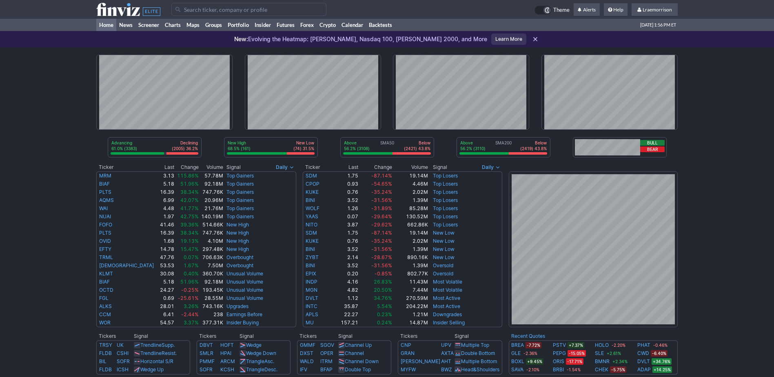 This screenshot has width=774, height=377. I want to click on a: OVID, so click(105, 241).